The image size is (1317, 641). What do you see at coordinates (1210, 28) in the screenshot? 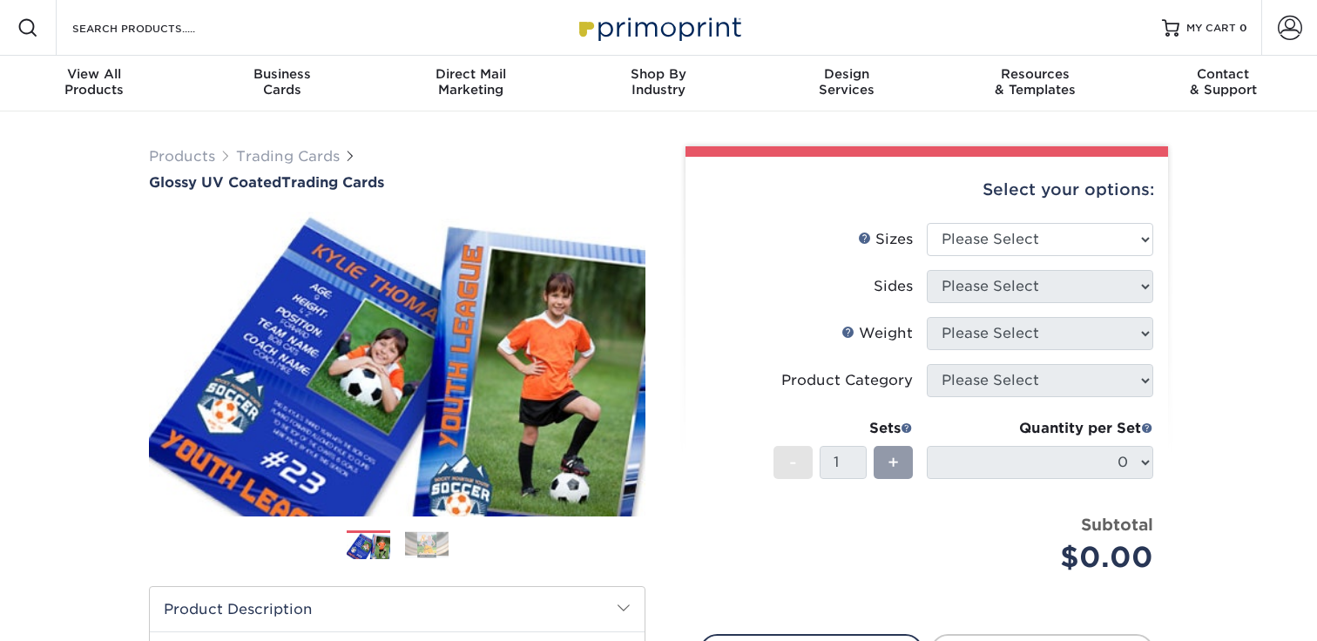
I see `span: MY CART` at bounding box center [1210, 28].